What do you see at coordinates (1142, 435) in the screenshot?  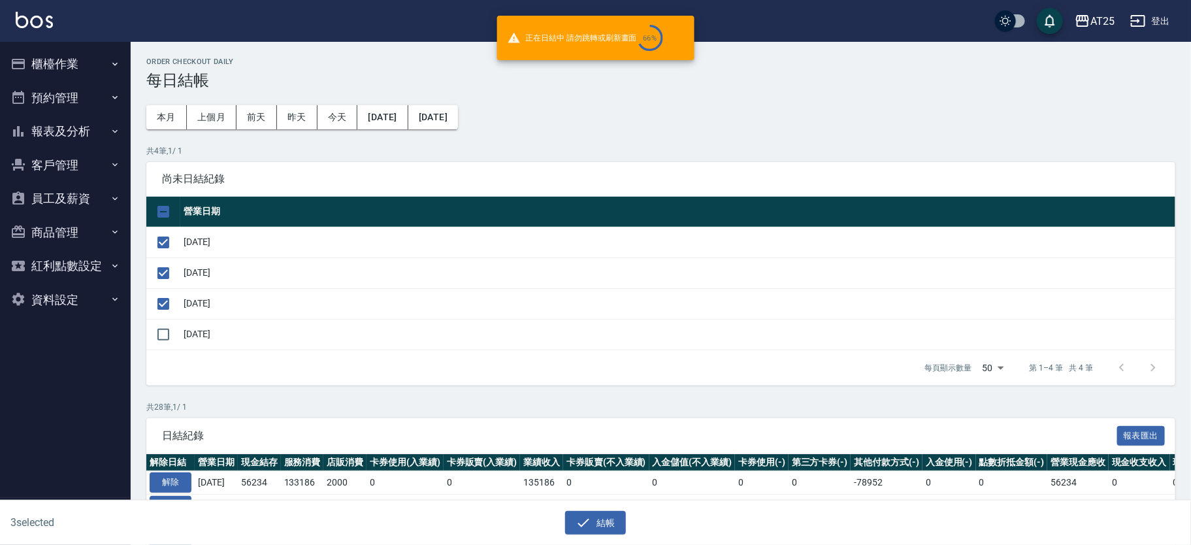 I see `a: 報表匯出` at bounding box center [1142, 435].